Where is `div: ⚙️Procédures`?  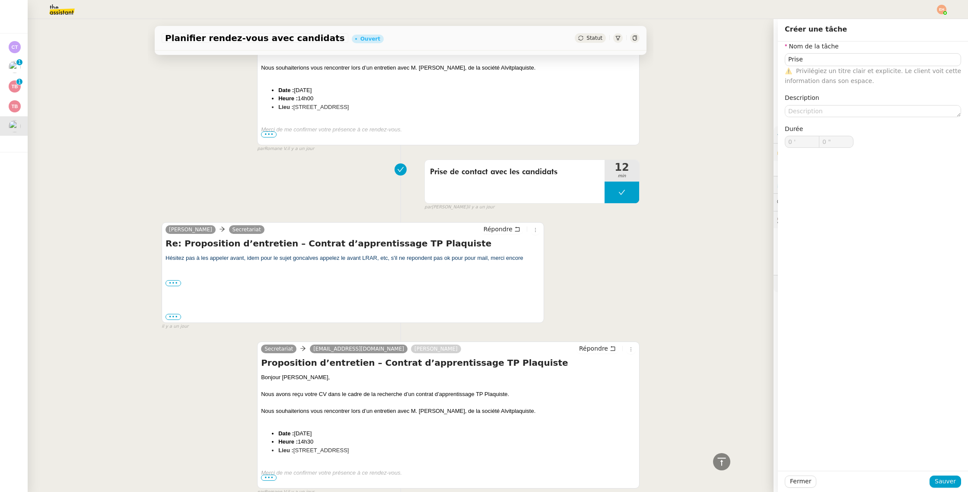 div: ⚙️Procédures is located at coordinates (871, 134).